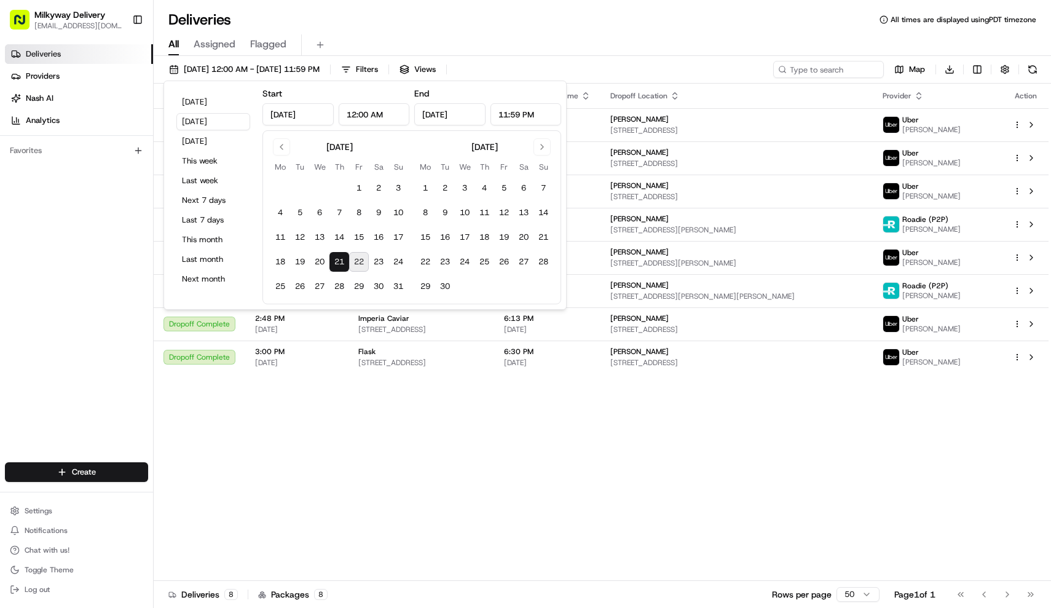 The width and height of the screenshot is (1051, 608). What do you see at coordinates (542, 147) in the screenshot?
I see `button: Go to next month` at bounding box center [542, 147].